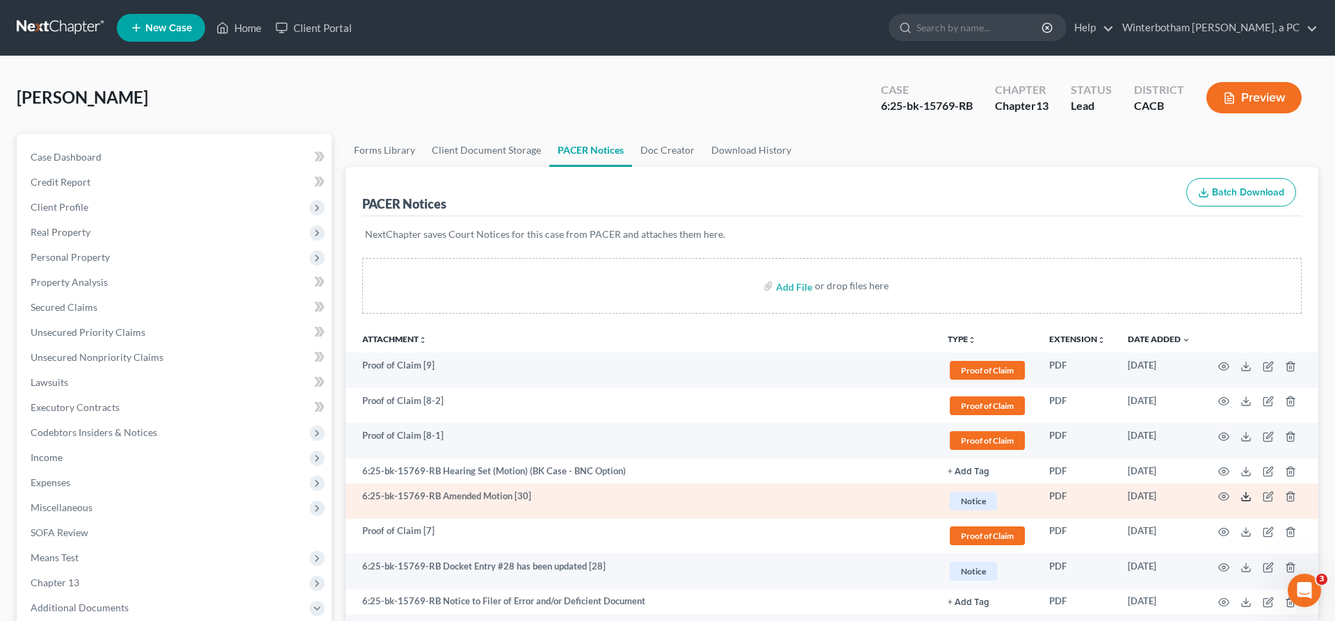 This screenshot has width=1335, height=621. I want to click on td: Proof of Claim [8-1], so click(641, 440).